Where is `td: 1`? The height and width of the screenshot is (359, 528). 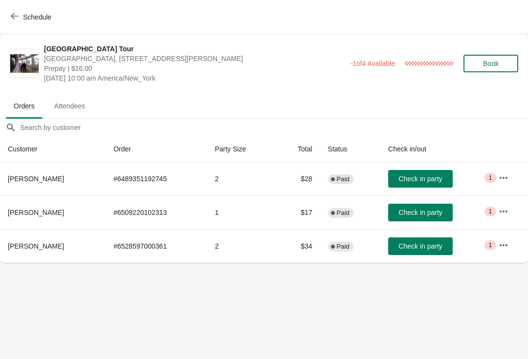 td: 1 is located at coordinates (241, 212).